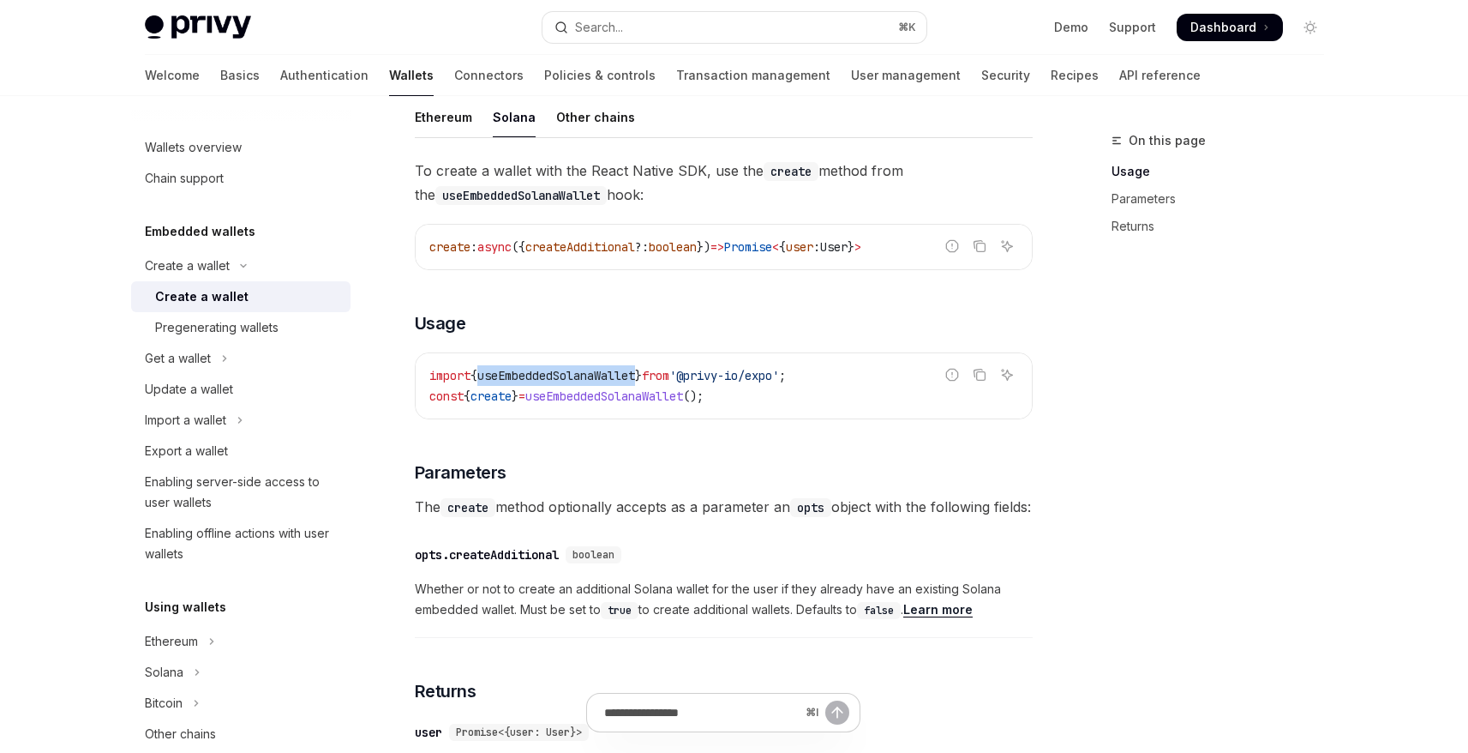 The height and width of the screenshot is (753, 1468). Describe the element at coordinates (241, 641) in the screenshot. I see `button: Toggle Ethereum section` at that location.